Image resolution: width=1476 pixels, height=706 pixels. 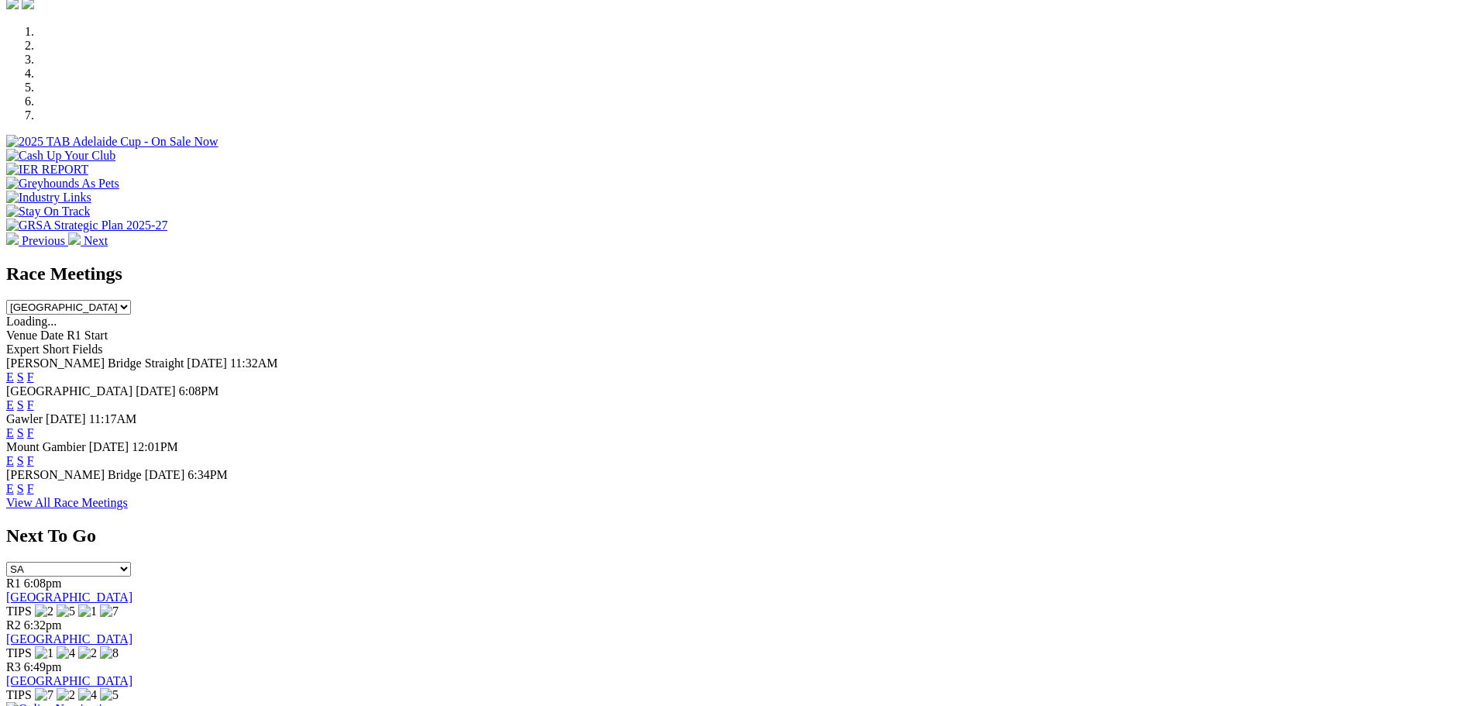 What do you see at coordinates (87, 225) in the screenshot?
I see `img: GRSA Strategic Plan 2025-27` at bounding box center [87, 225].